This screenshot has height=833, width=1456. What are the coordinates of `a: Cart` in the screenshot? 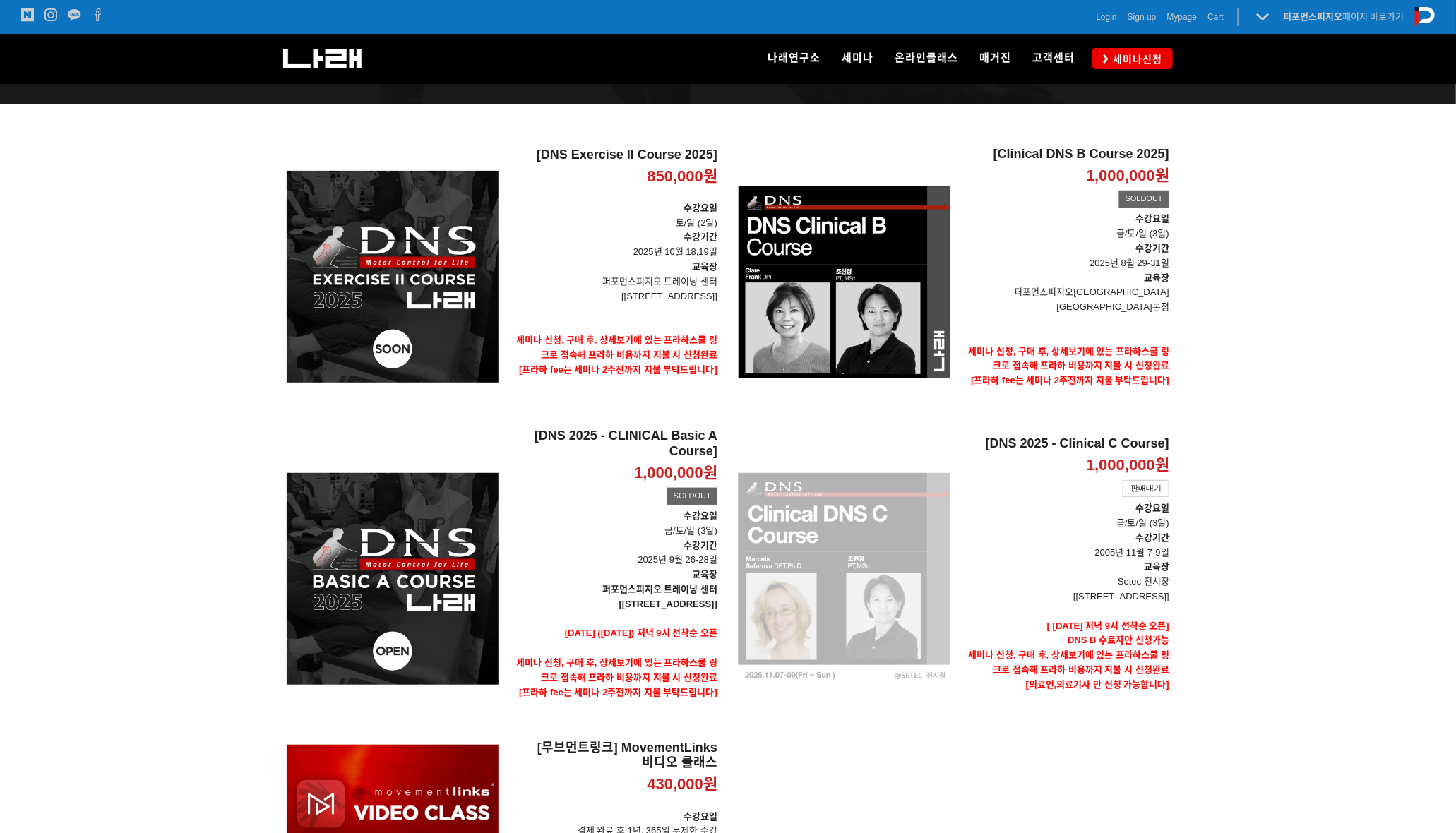 It's located at (1215, 17).